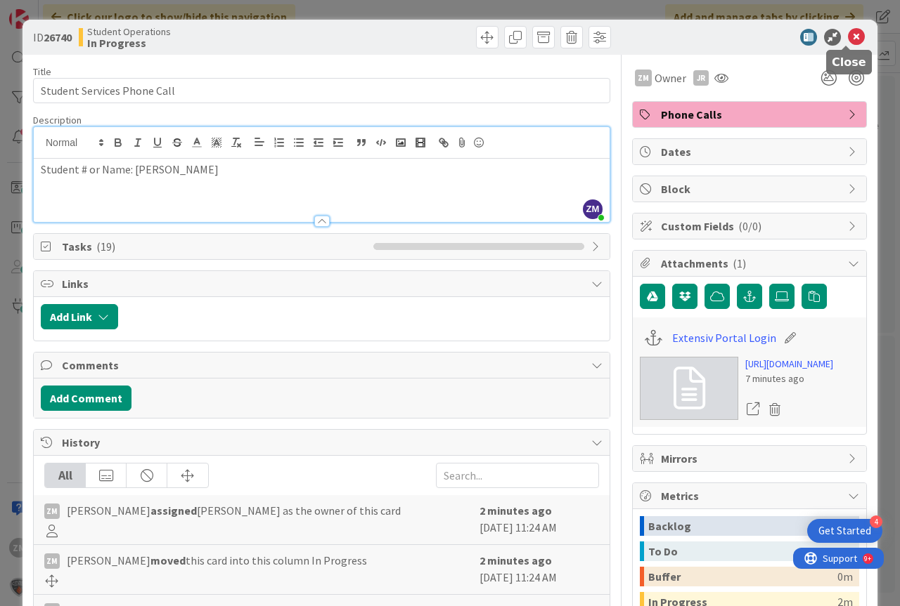  Describe the element at coordinates (844, 531) in the screenshot. I see `div: Get Started` at that location.